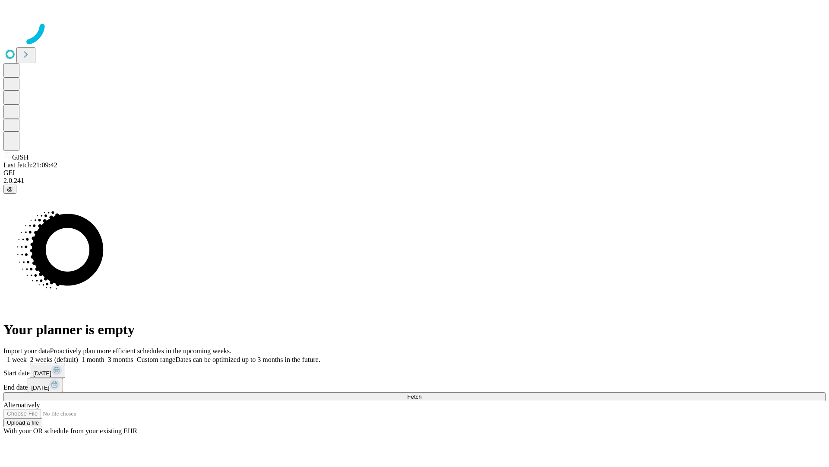 The height and width of the screenshot is (467, 829). Describe the element at coordinates (17, 359) in the screenshot. I see `span: 1 week` at that location.